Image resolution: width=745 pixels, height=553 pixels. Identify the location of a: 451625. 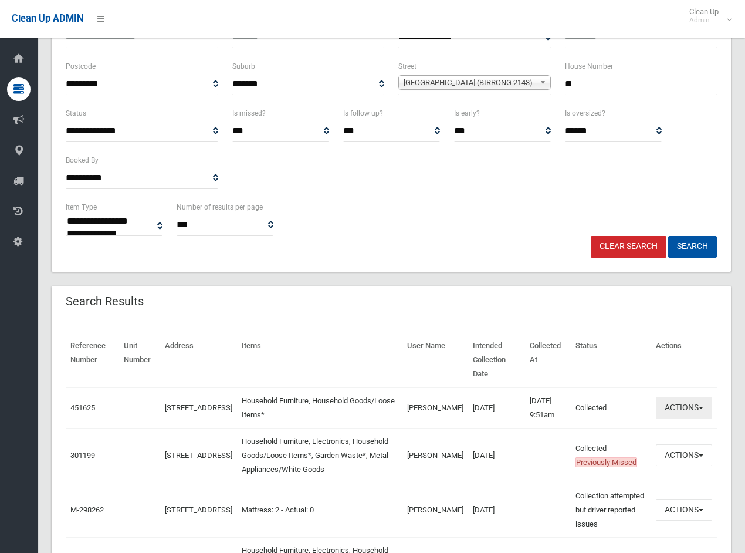
(83, 407).